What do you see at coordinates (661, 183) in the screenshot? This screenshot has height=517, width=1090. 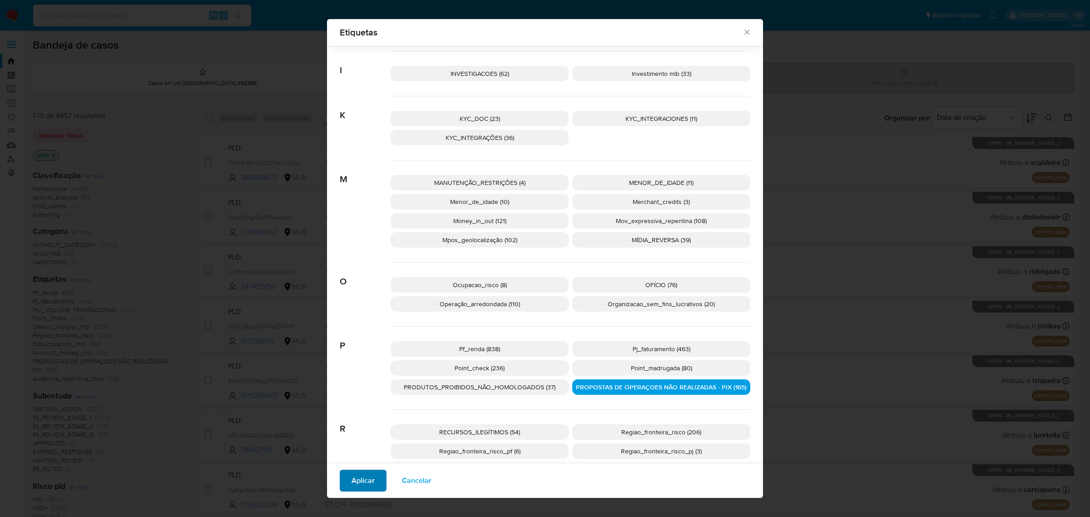 I see `span: MENOR_DE_IDADE (11)` at bounding box center [661, 183].